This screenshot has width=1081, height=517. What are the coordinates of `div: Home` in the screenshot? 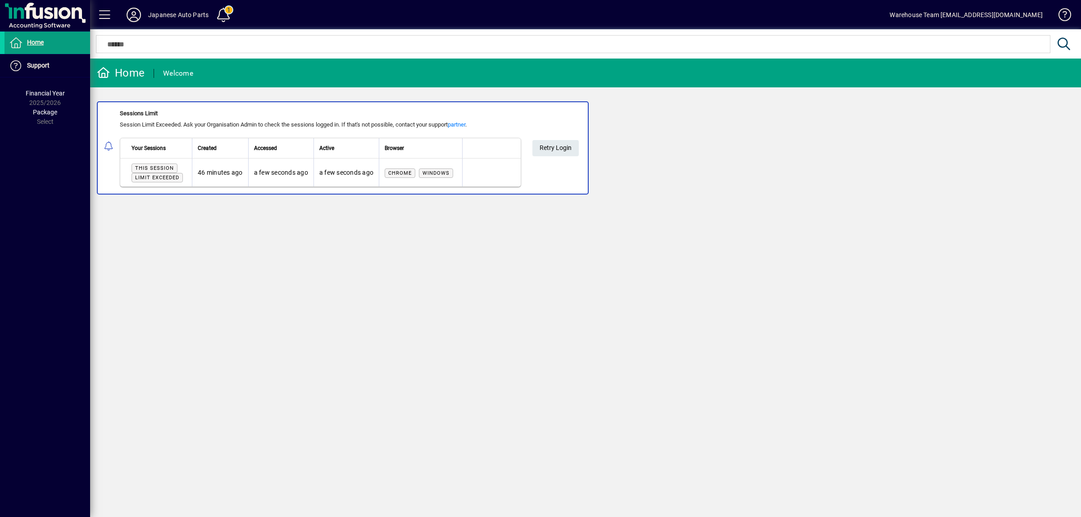 It's located at (121, 73).